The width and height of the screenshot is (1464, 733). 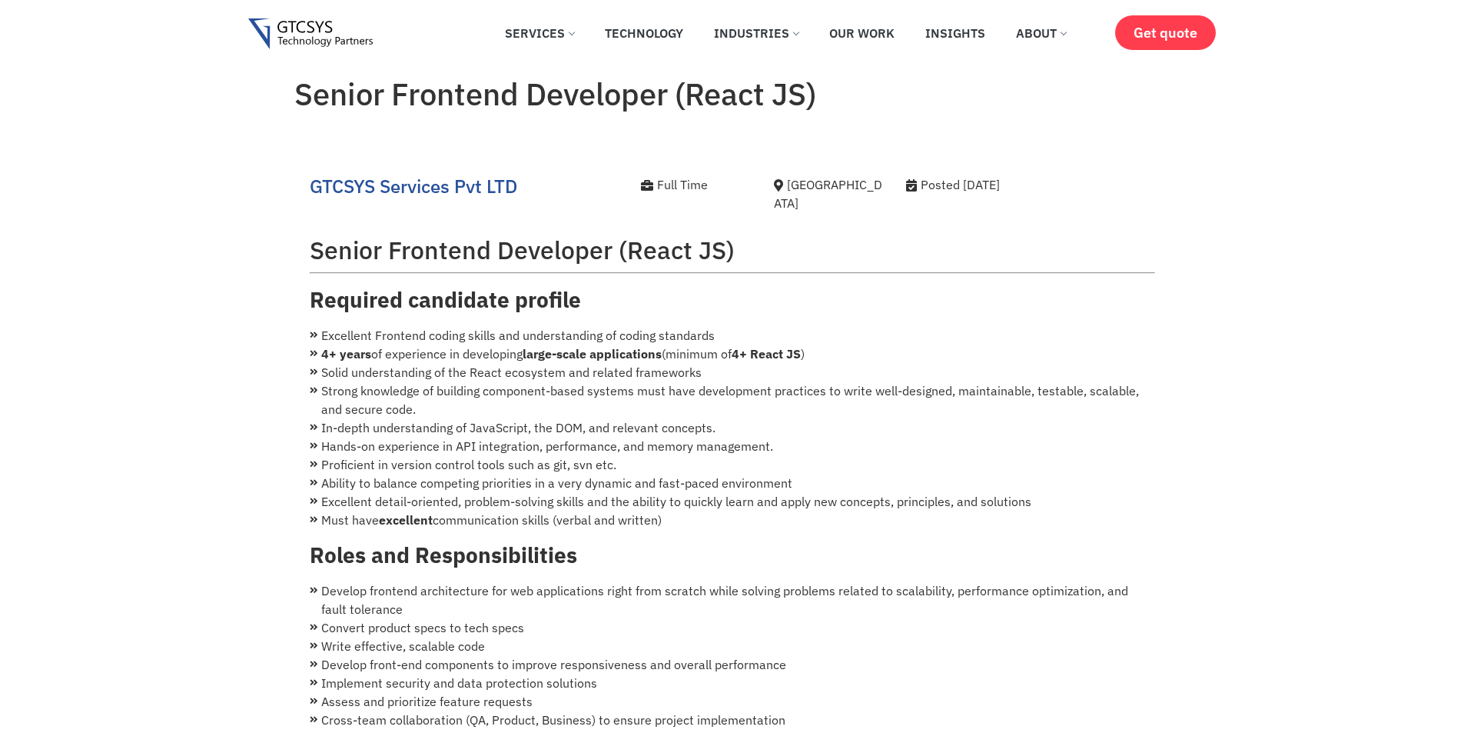 I want to click on li: Excellent Frontend coding skills and understanding of coding standards, so click(x=733, y=335).